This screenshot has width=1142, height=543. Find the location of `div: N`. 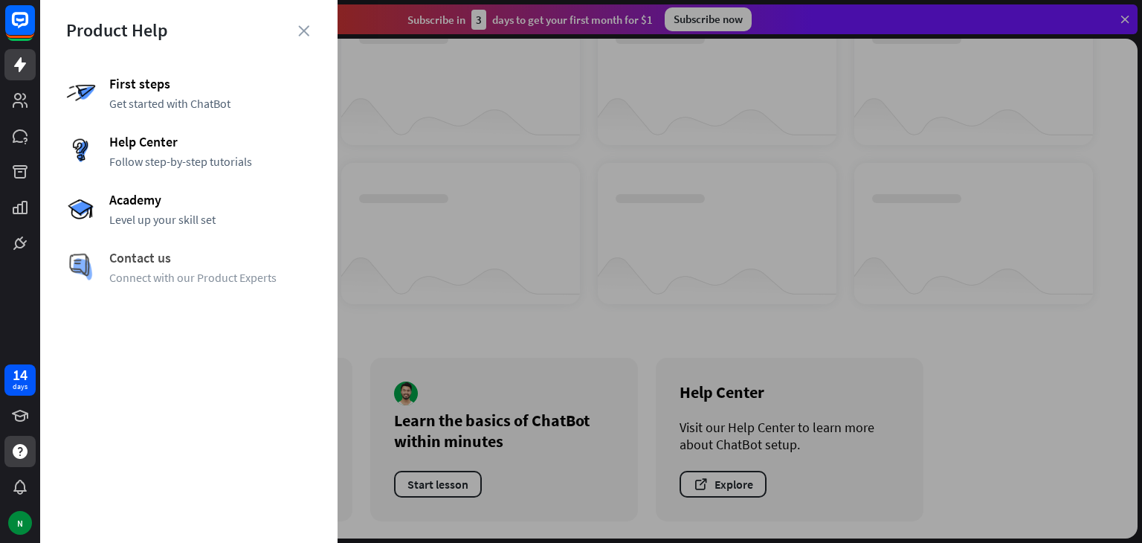

div: N is located at coordinates (20, 523).